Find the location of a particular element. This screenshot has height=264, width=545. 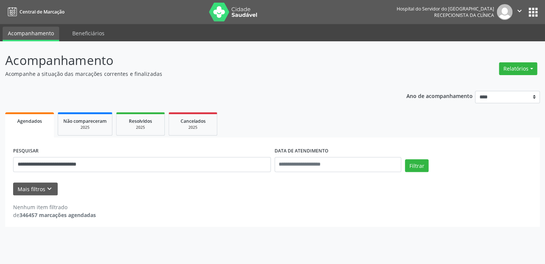

label: PESQUISAR is located at coordinates (26, 151).